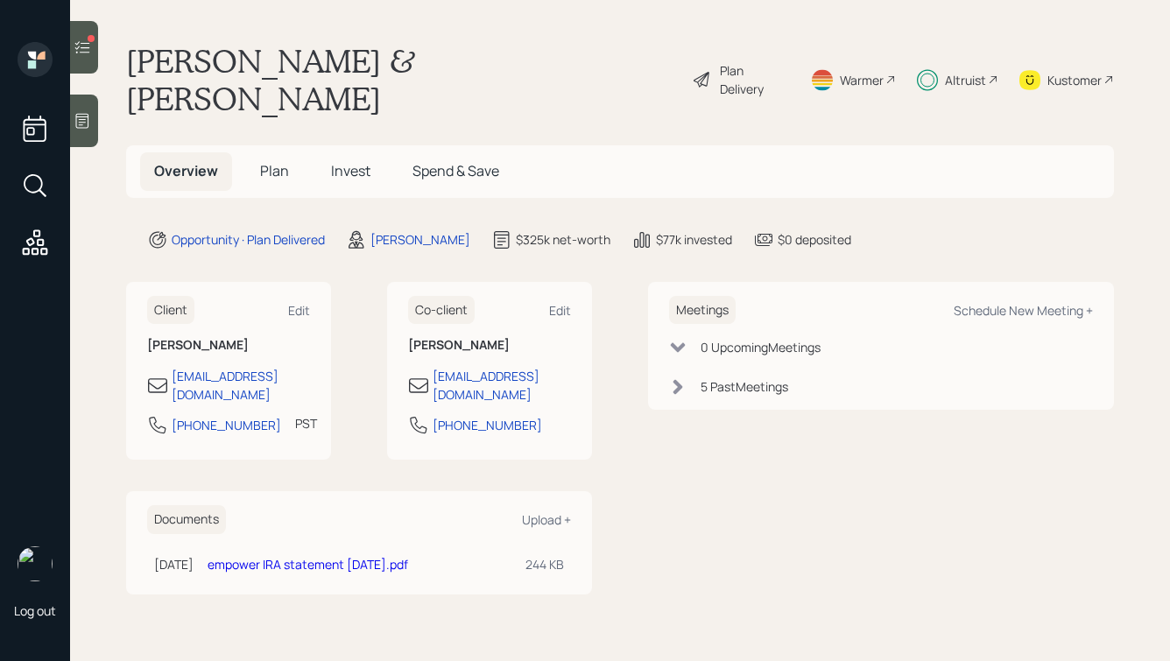  I want to click on div: 244 KB, so click(545, 564).